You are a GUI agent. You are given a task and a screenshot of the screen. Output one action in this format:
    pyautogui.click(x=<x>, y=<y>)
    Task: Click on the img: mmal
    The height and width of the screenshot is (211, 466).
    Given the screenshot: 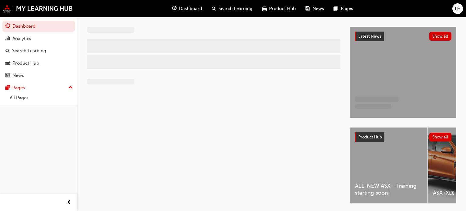 What is the action you would take?
    pyautogui.click(x=38, y=8)
    